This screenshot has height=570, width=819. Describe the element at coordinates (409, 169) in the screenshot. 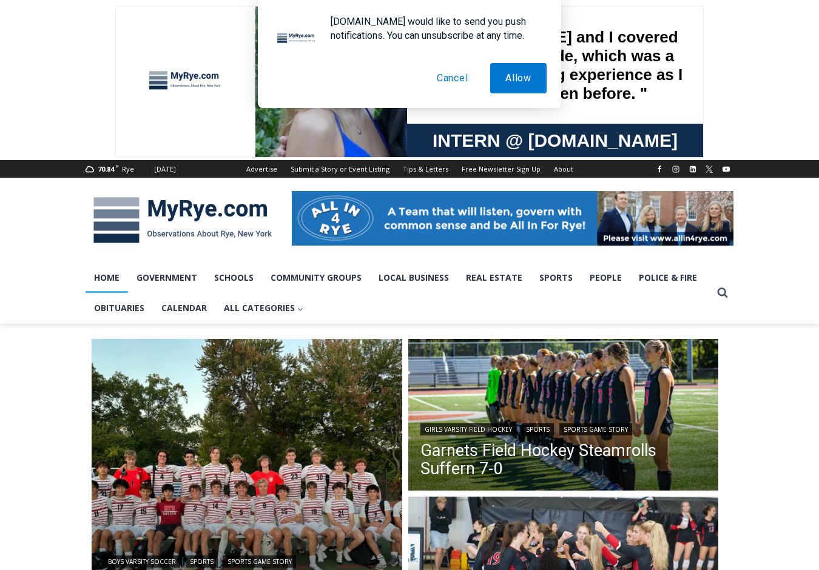

I see `nav: Secondary Navigation` at that location.